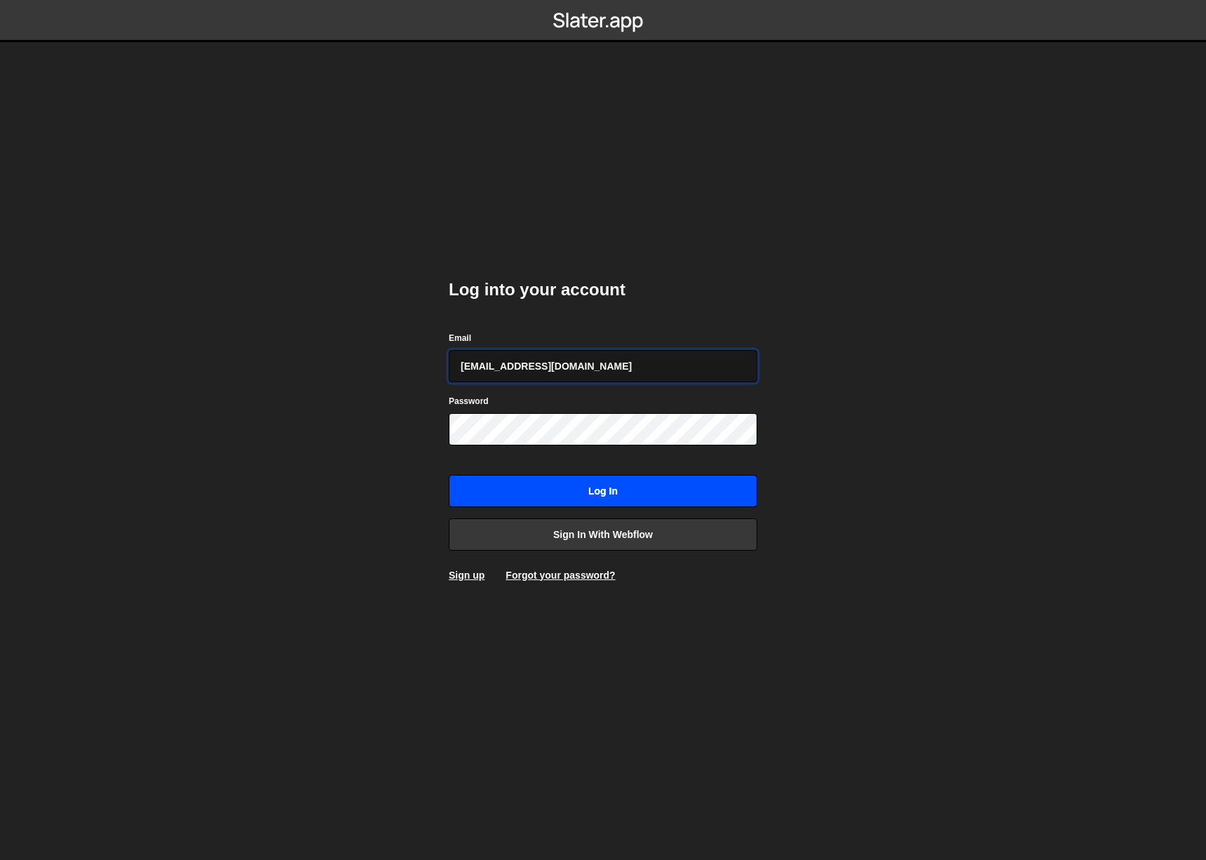 The height and width of the screenshot is (860, 1206). What do you see at coordinates (603, 491) in the screenshot?
I see `input: Log in` at bounding box center [603, 491].